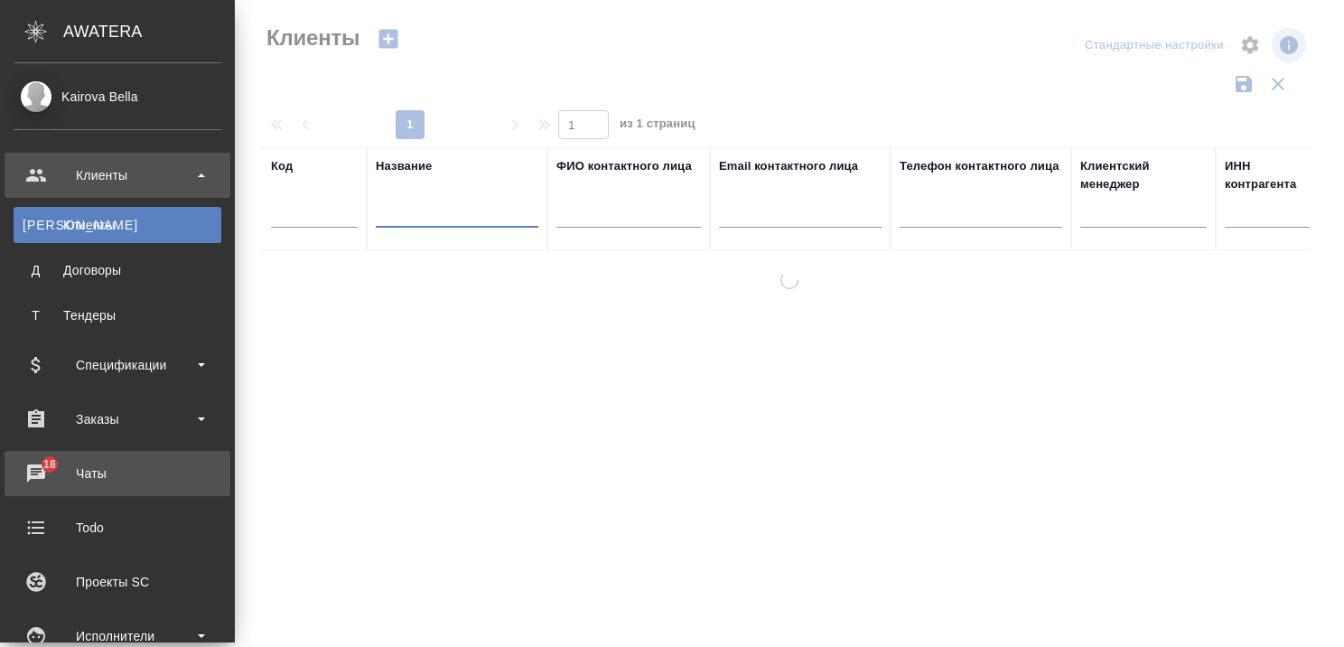  What do you see at coordinates (117, 315) in the screenshot?
I see `div: Тендеры` at bounding box center [117, 315].